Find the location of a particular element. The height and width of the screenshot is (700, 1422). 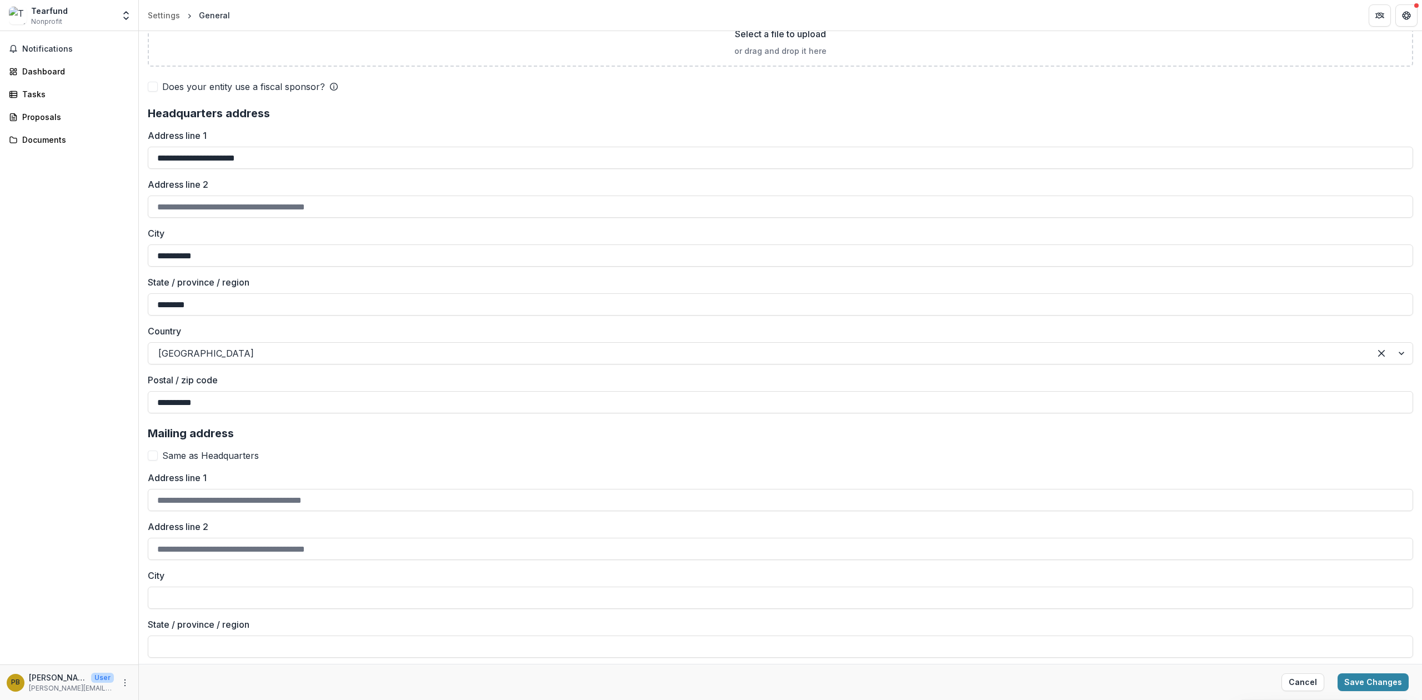

a: Proposals is located at coordinates (69, 117).